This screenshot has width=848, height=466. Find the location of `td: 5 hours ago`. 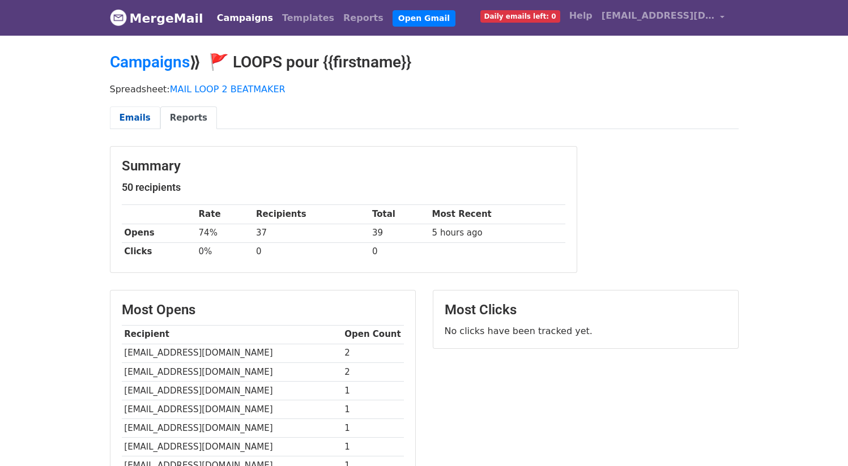

td: 5 hours ago is located at coordinates (497, 233).